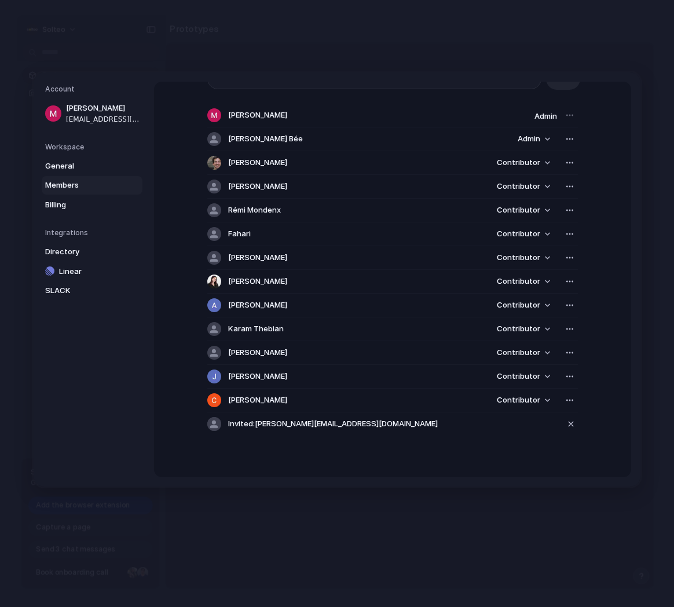 Image resolution: width=674 pixels, height=607 pixels. What do you see at coordinates (92, 271) in the screenshot?
I see `a: Linear` at bounding box center [92, 271].